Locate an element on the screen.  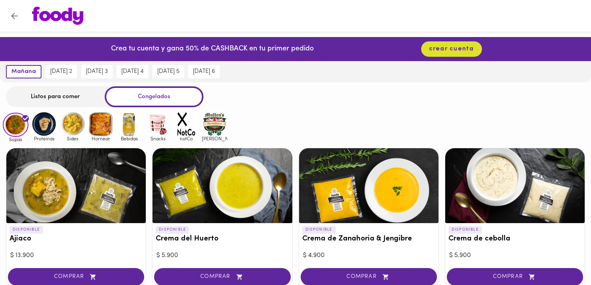
span: notCo is located at coordinates (186, 139).